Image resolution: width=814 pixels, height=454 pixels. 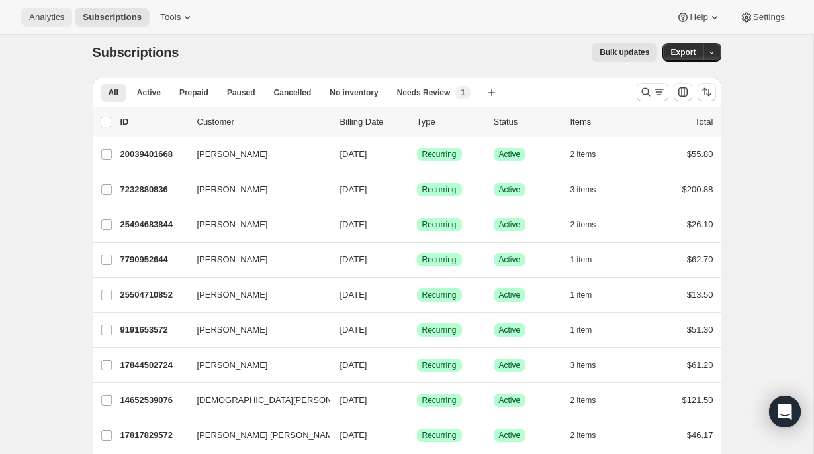 I want to click on span: $55.80, so click(x=700, y=154).